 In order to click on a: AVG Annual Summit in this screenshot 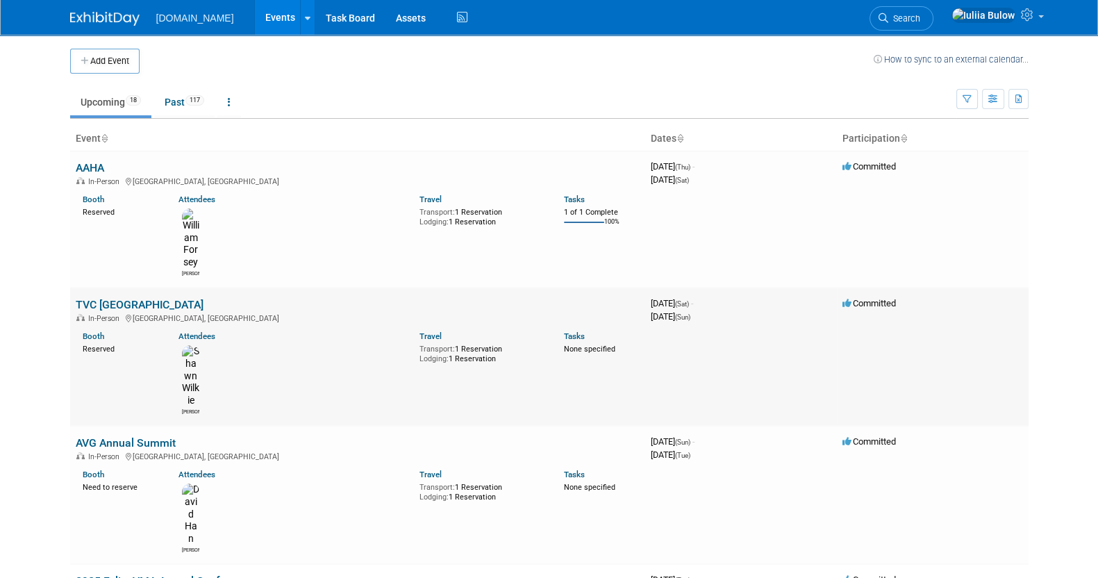, I will do `click(126, 442)`.